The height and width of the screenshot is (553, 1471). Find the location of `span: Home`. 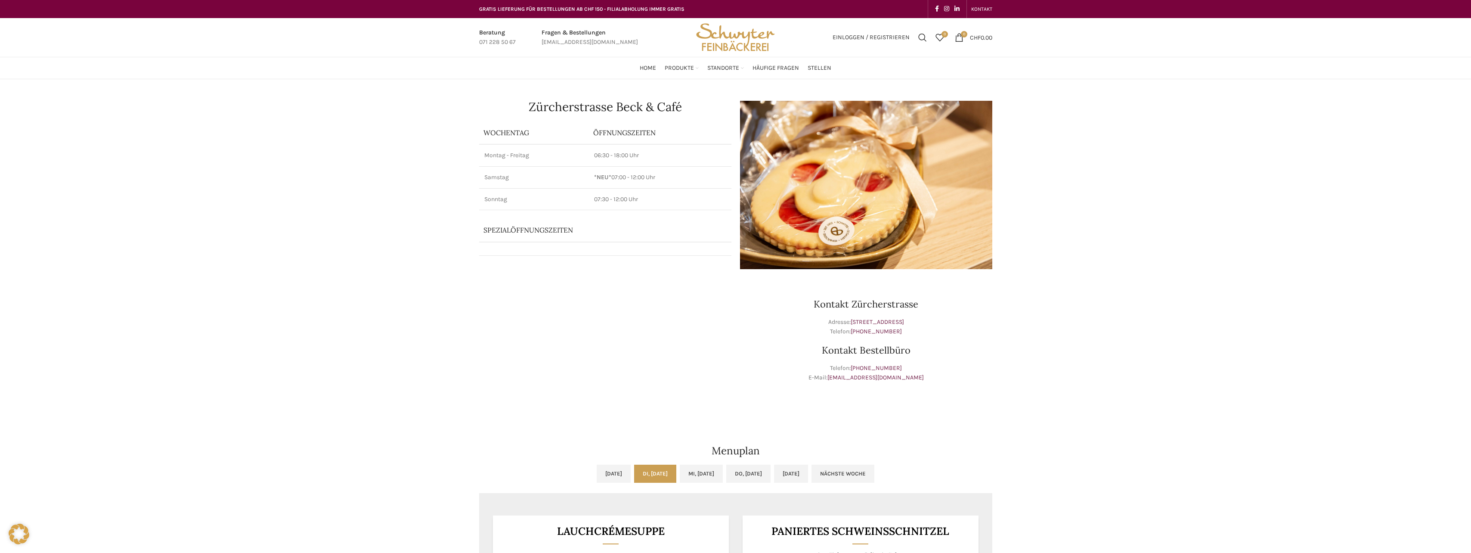

span: Home is located at coordinates (648, 68).